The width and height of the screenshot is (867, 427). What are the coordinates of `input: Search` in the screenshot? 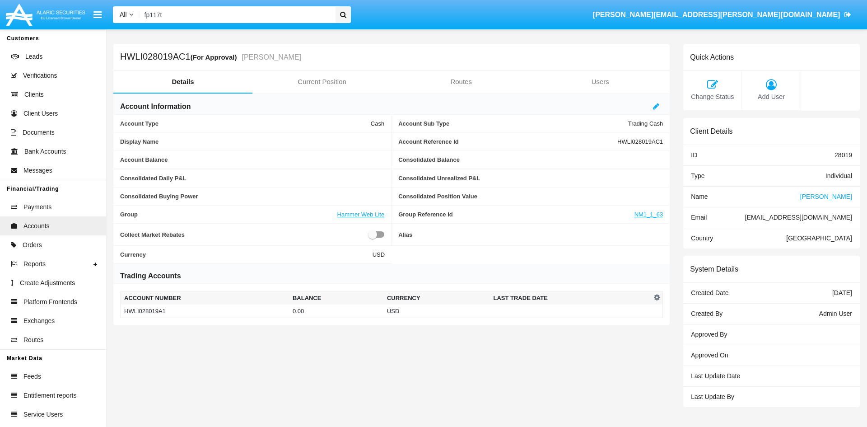 It's located at (236, 14).